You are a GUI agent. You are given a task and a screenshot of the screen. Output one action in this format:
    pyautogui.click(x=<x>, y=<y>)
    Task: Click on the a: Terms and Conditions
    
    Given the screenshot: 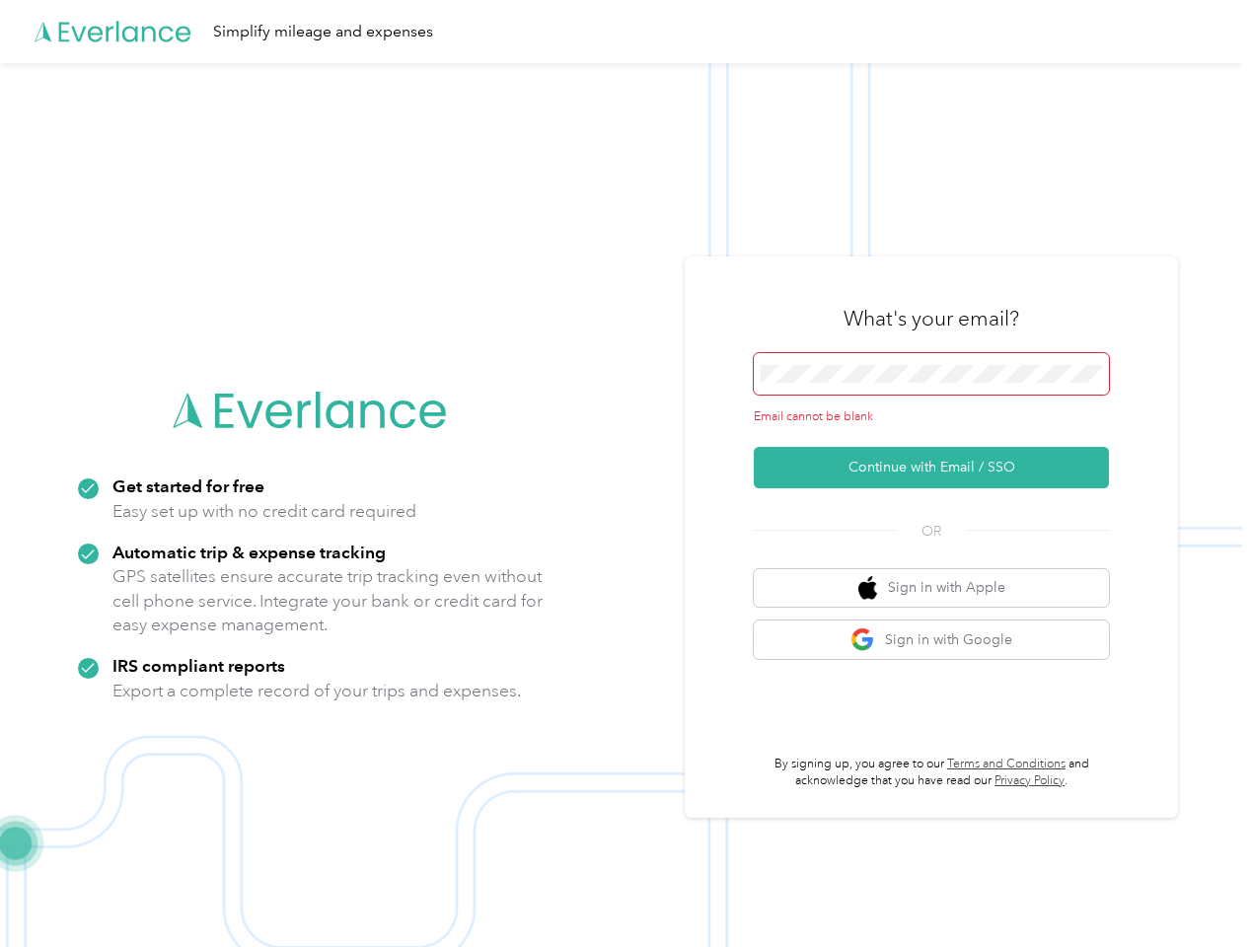 What is the action you would take?
    pyautogui.click(x=1006, y=763)
    